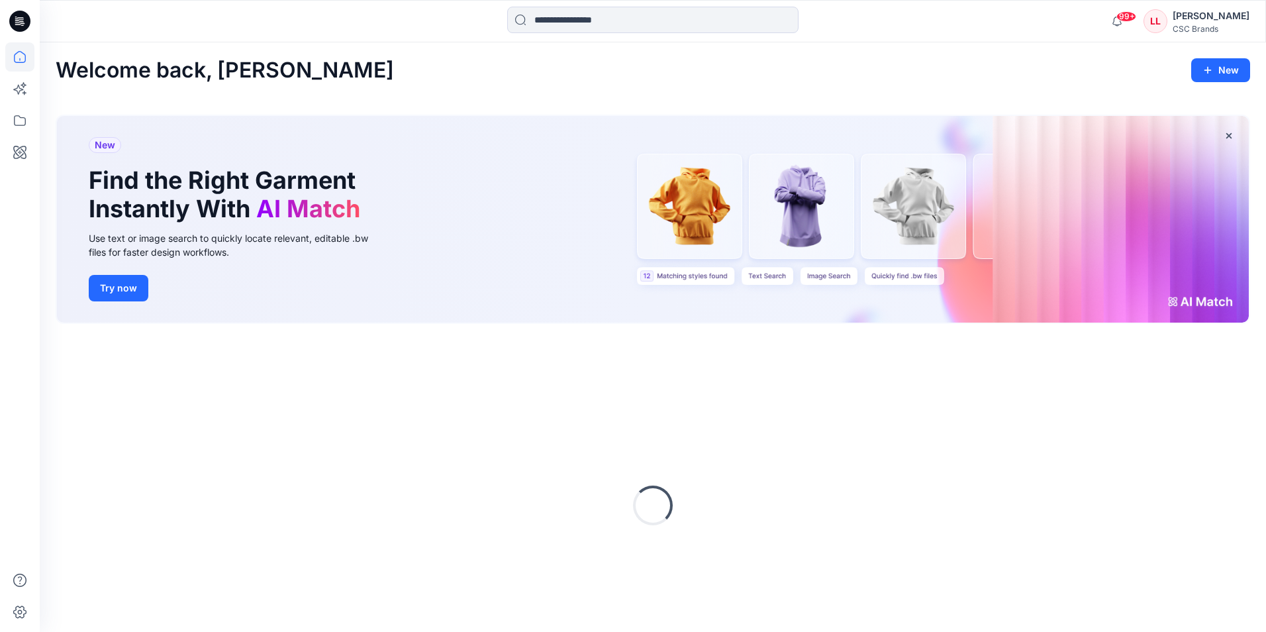 The width and height of the screenshot is (1266, 632). What do you see at coordinates (238, 245) in the screenshot?
I see `div: Use text or image search to quickly locate relevant, editable .bw files for faster design workflows.` at bounding box center [238, 245].